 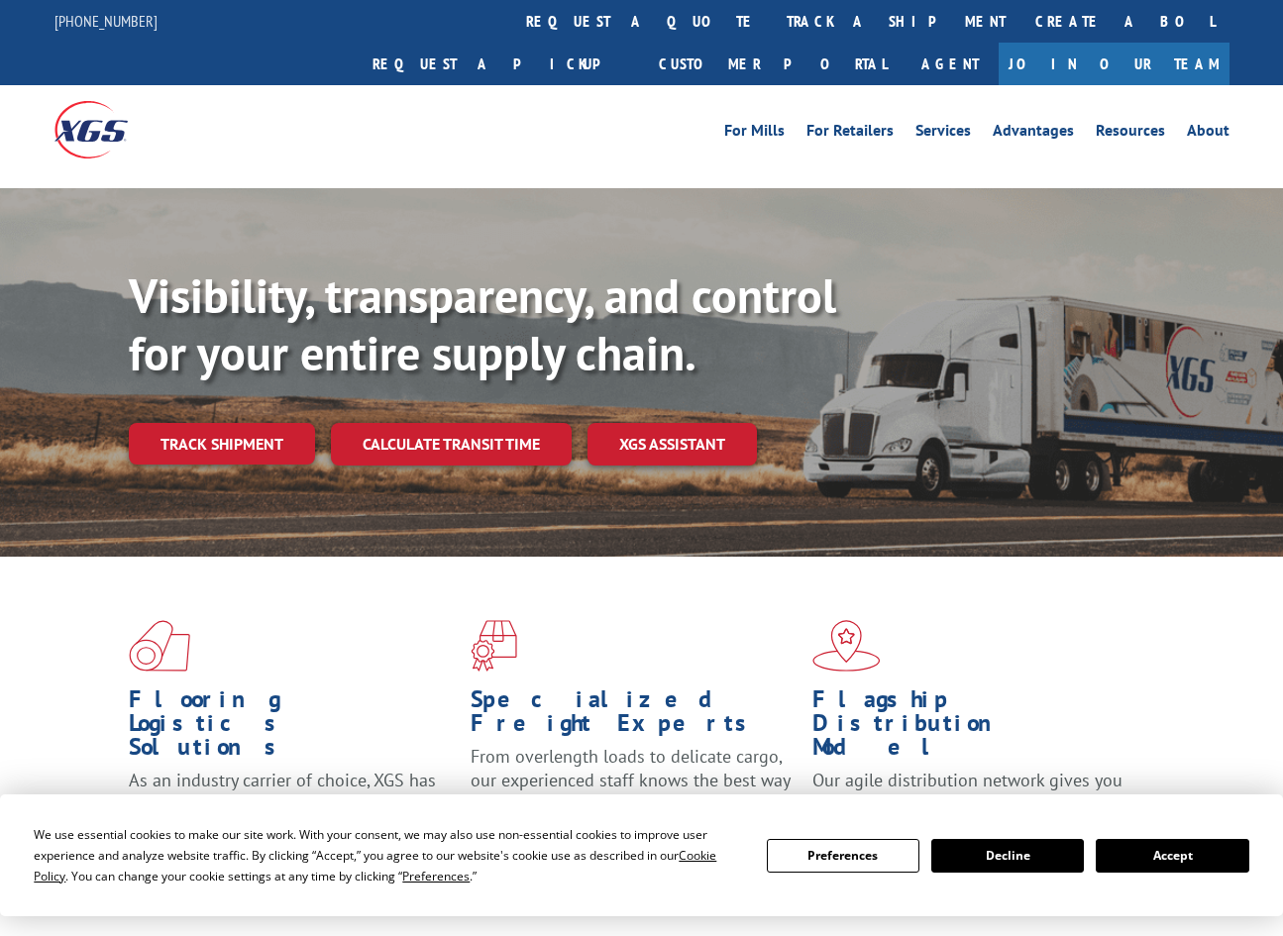 I want to click on a: Agent, so click(x=950, y=63).